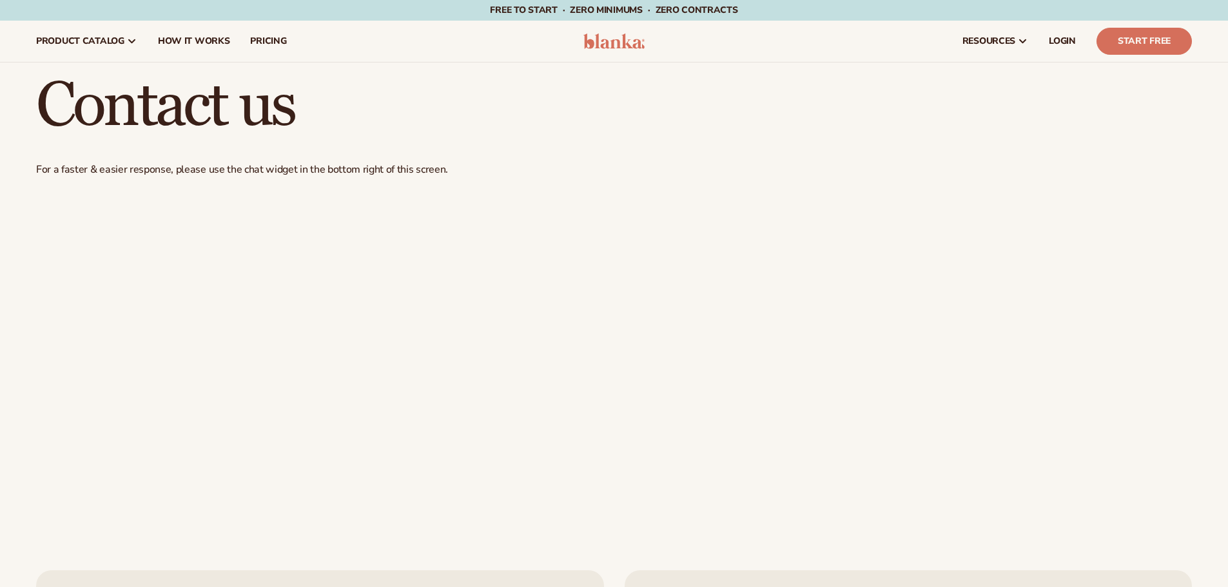 This screenshot has height=587, width=1228. Describe the element at coordinates (614, 10) in the screenshot. I see `span: Free to start · ZERO minimums · ZERO contracts` at that location.